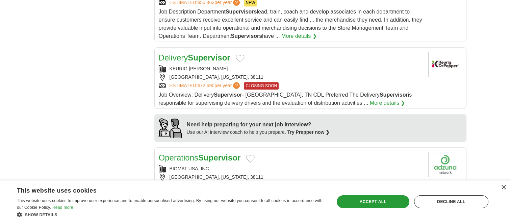 The height and width of the screenshot is (223, 511). I want to click on span: Show details, so click(41, 215).